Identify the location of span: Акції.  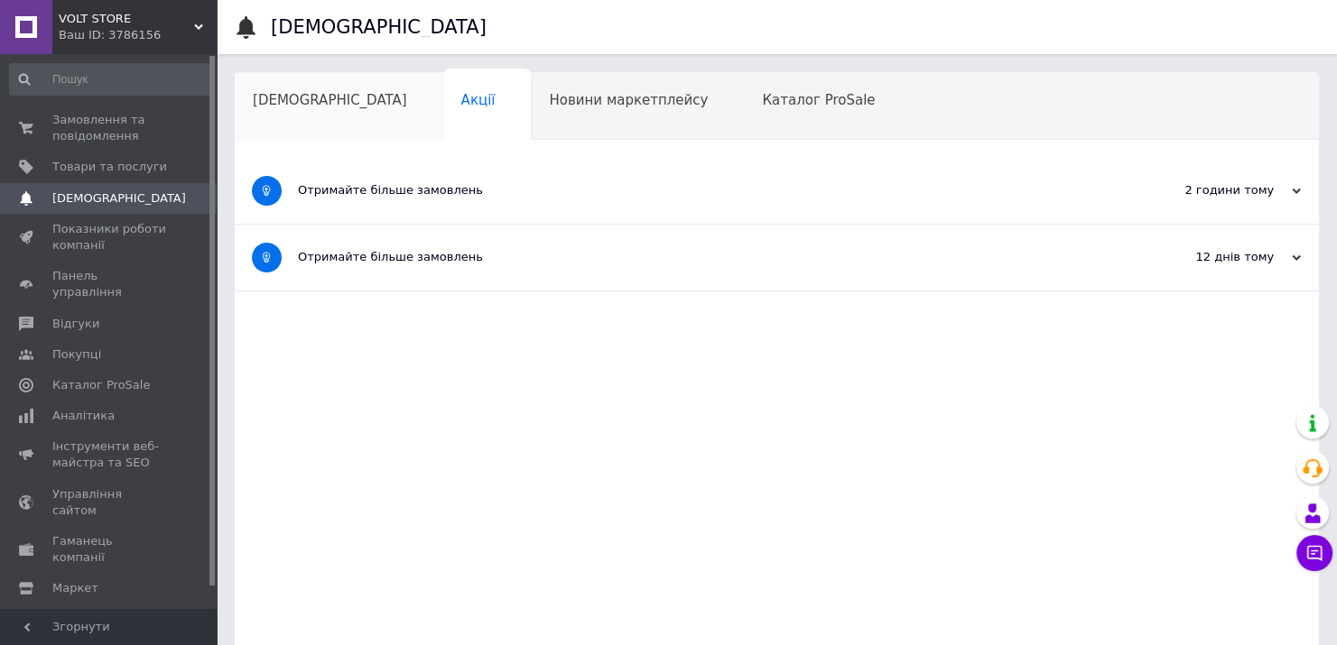
(478, 100).